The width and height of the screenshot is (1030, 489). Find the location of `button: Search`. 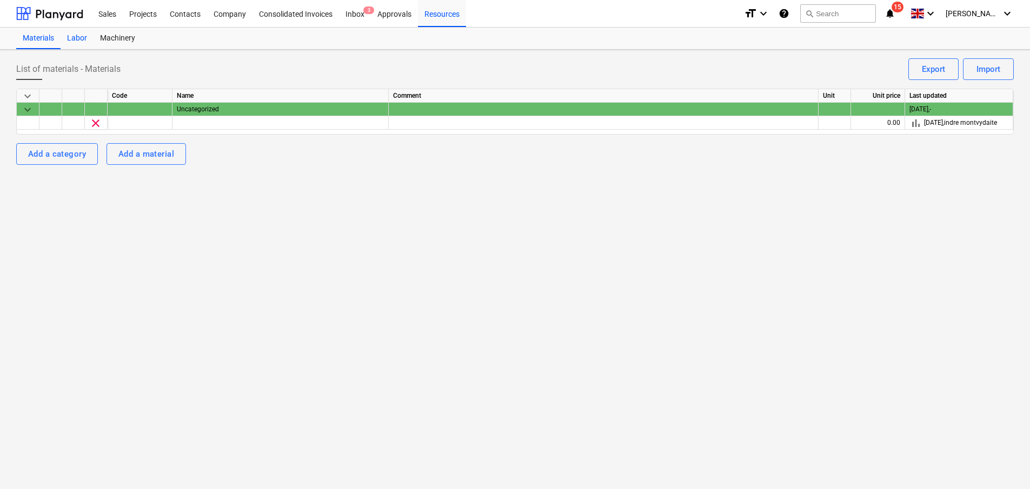

button: Search is located at coordinates (838, 14).